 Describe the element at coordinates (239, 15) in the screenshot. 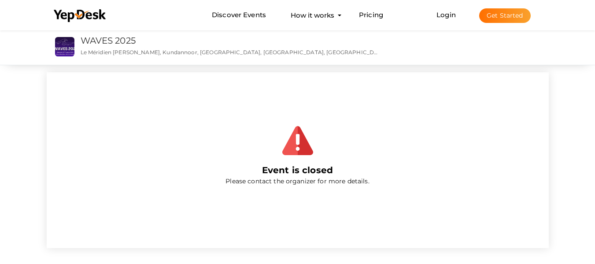

I see `a: Discover Events` at that location.